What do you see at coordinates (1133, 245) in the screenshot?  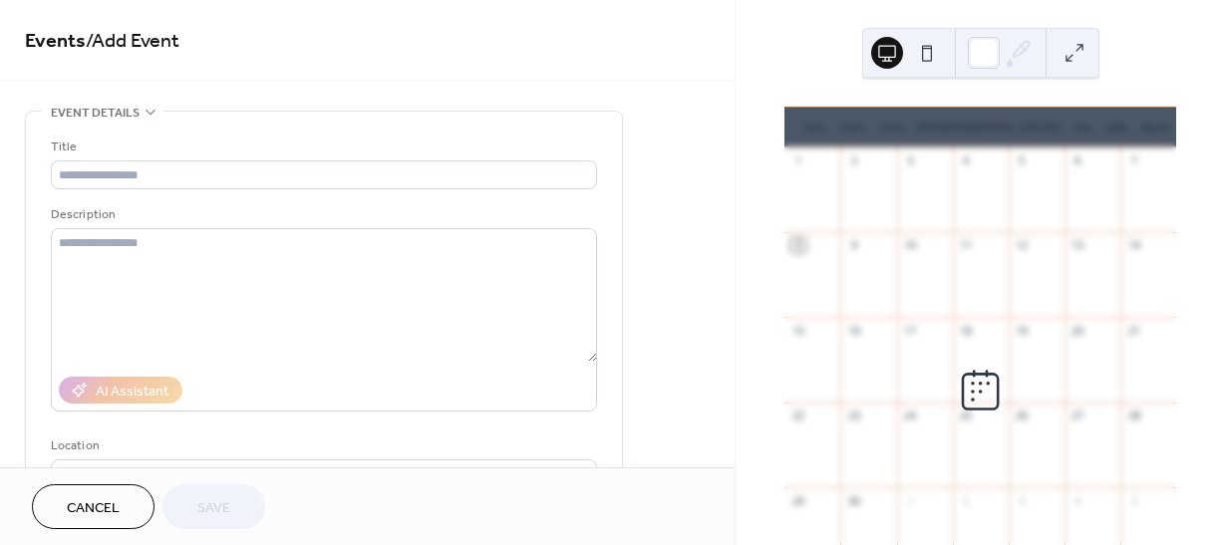 I see `div: 14` at bounding box center [1133, 245].